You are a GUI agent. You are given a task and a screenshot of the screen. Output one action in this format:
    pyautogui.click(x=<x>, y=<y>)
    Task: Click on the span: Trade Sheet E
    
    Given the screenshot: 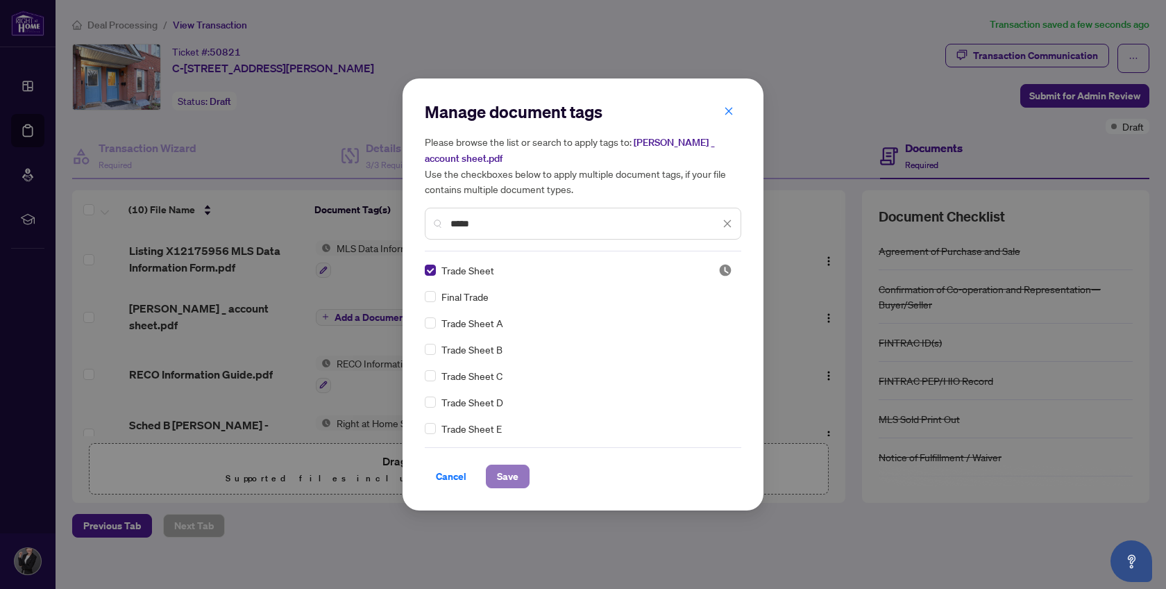 What is the action you would take?
    pyautogui.click(x=471, y=428)
    